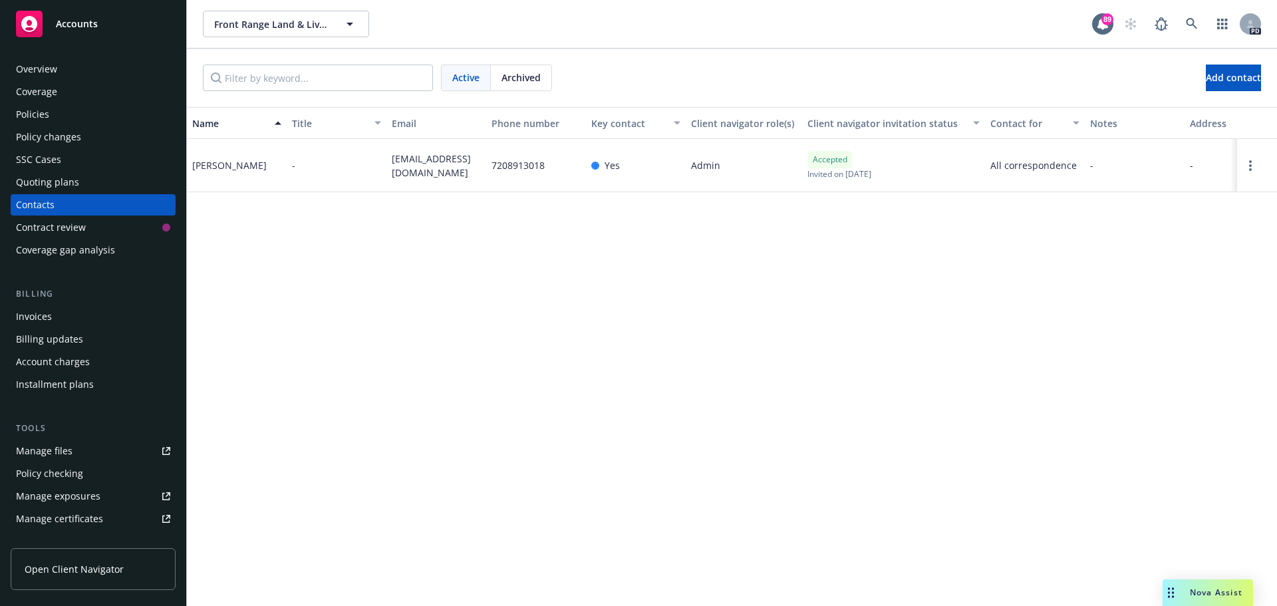  I want to click on div: Contract review, so click(51, 228).